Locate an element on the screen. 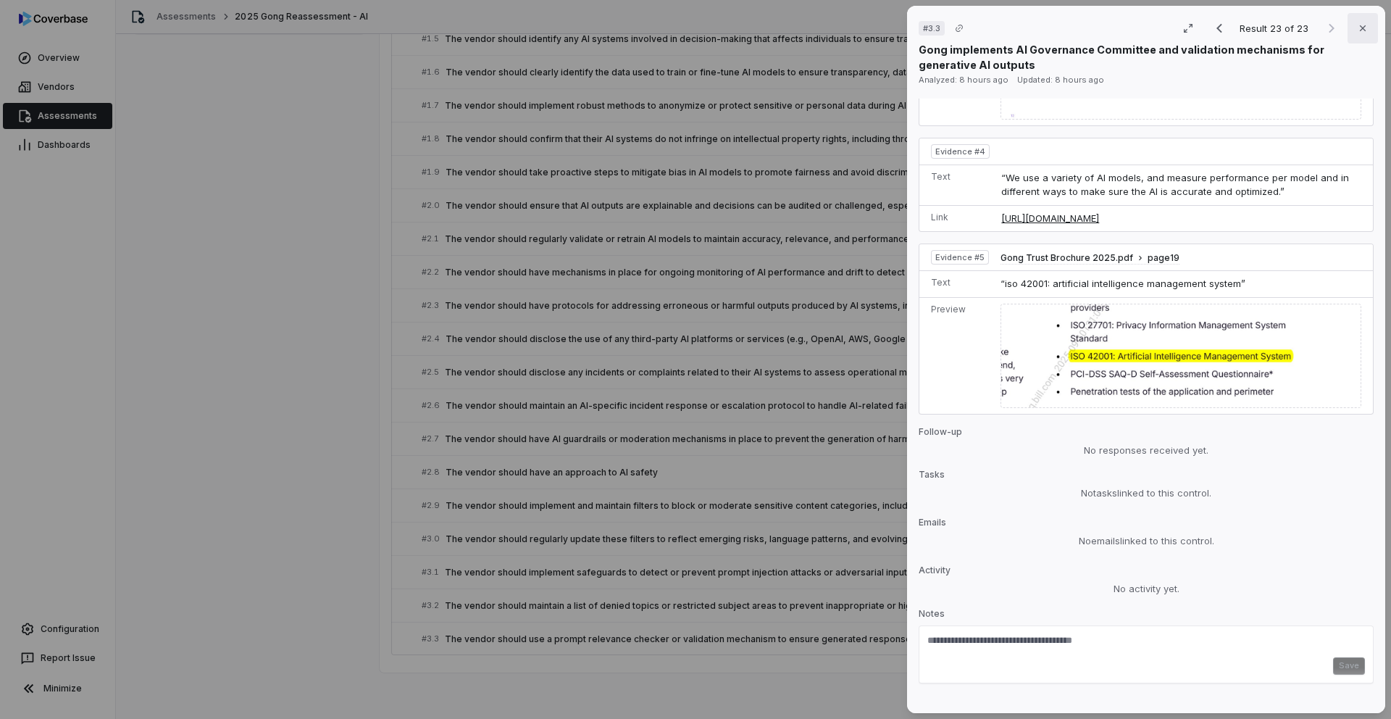  span: page 19 is located at coordinates (1164, 258).